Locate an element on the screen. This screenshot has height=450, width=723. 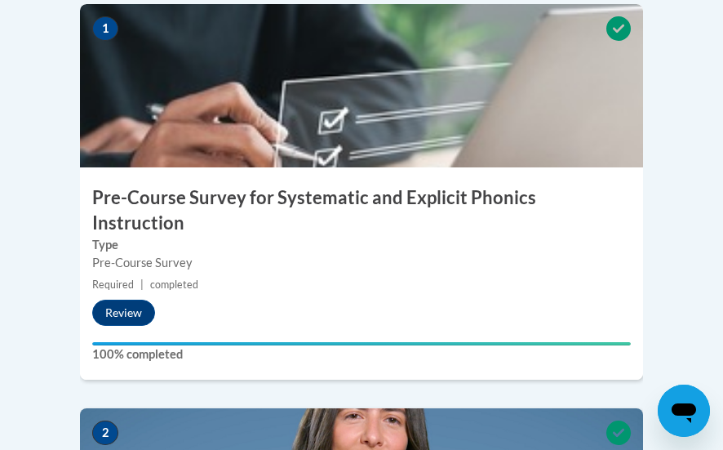
div: Pre-Course Survey is located at coordinates (362, 263).